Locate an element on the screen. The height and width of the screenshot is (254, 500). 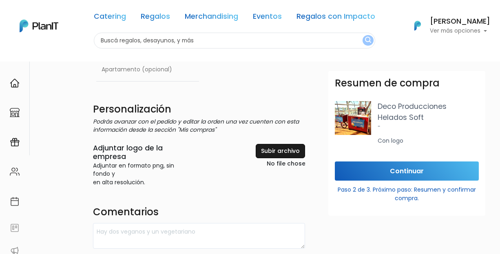
img: search_button-432b6d5273f82d61273b3651a40e1bd1b912527efae98b1b7a1b2c0702e16a8d.svg is located at coordinates (368, 40).